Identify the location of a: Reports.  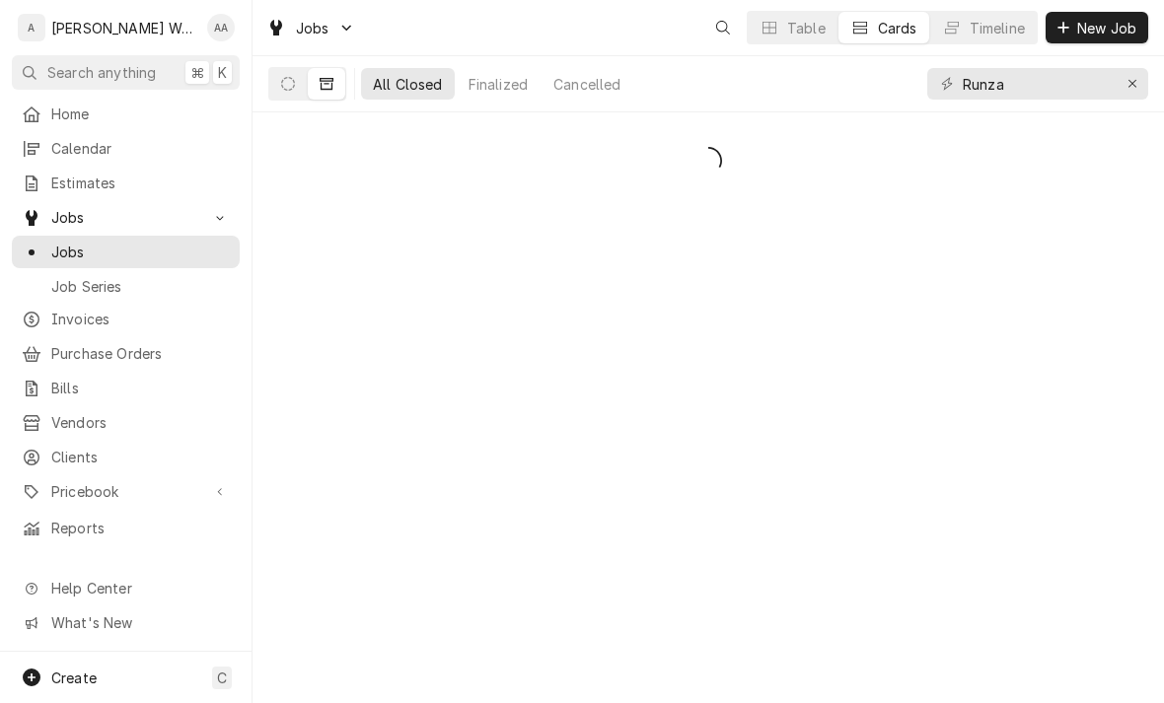
(125, 528).